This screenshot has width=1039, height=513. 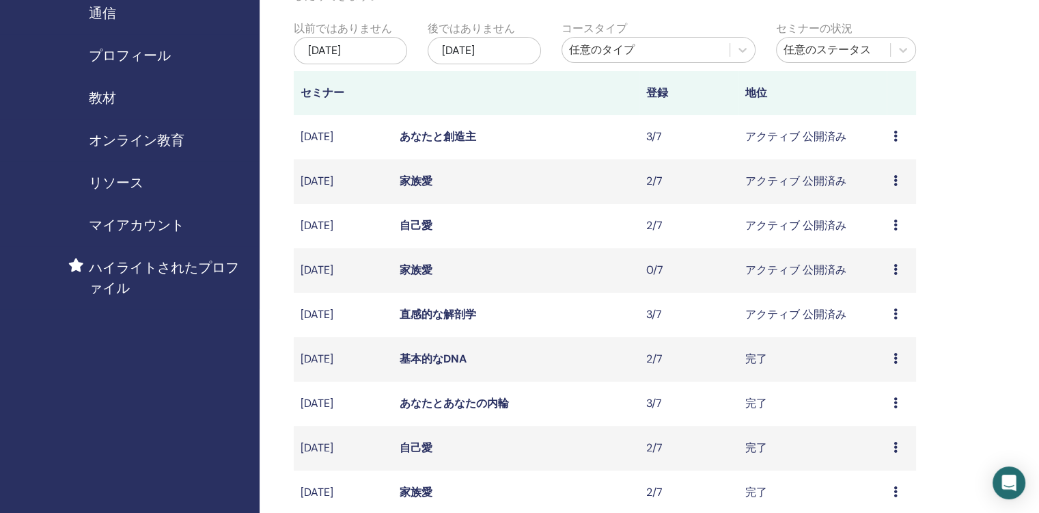 What do you see at coordinates (834, 50) in the screenshot?
I see `div: 任意のステータス` at bounding box center [834, 50].